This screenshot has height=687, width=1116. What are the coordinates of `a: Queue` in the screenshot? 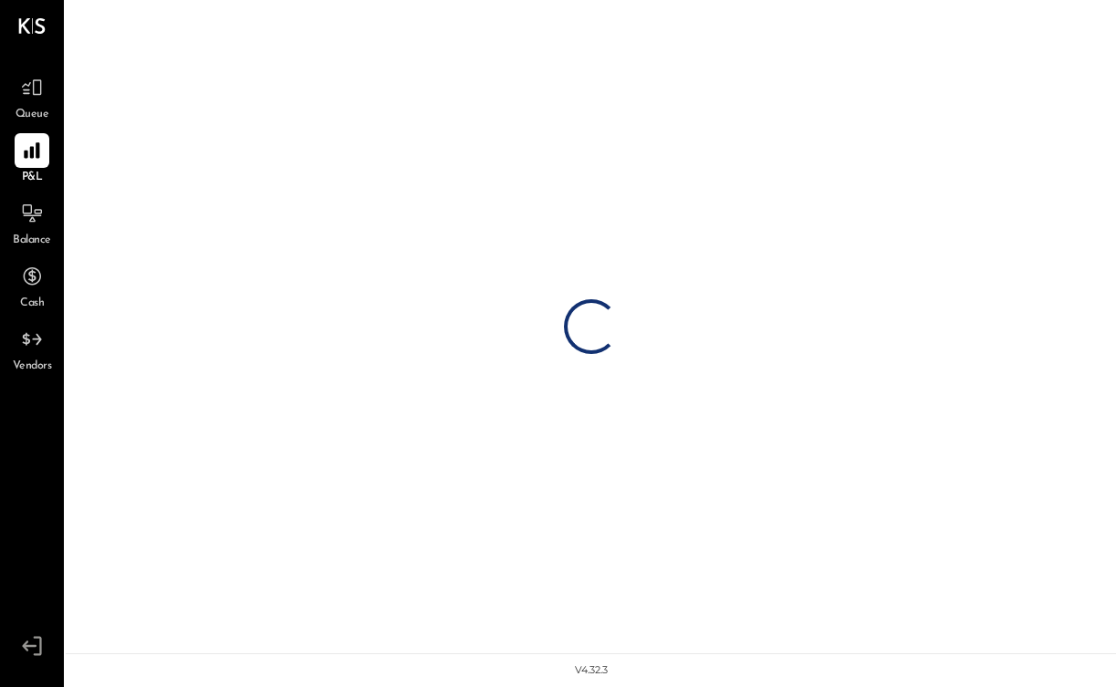 It's located at (32, 97).